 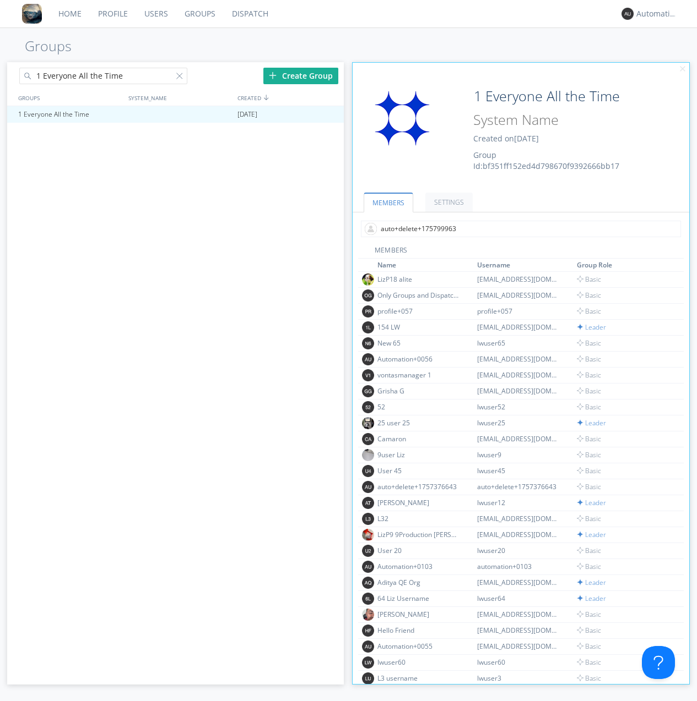 I want to click on div: Automation+0055, so click(x=418, y=646).